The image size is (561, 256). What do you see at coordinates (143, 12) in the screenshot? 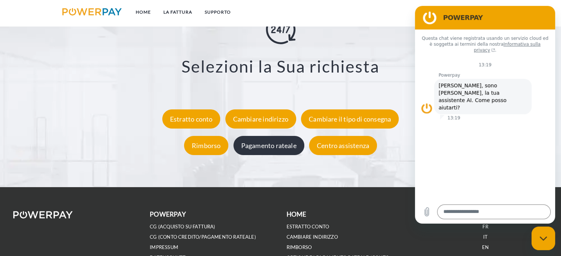
I see `a: Home` at bounding box center [143, 12].